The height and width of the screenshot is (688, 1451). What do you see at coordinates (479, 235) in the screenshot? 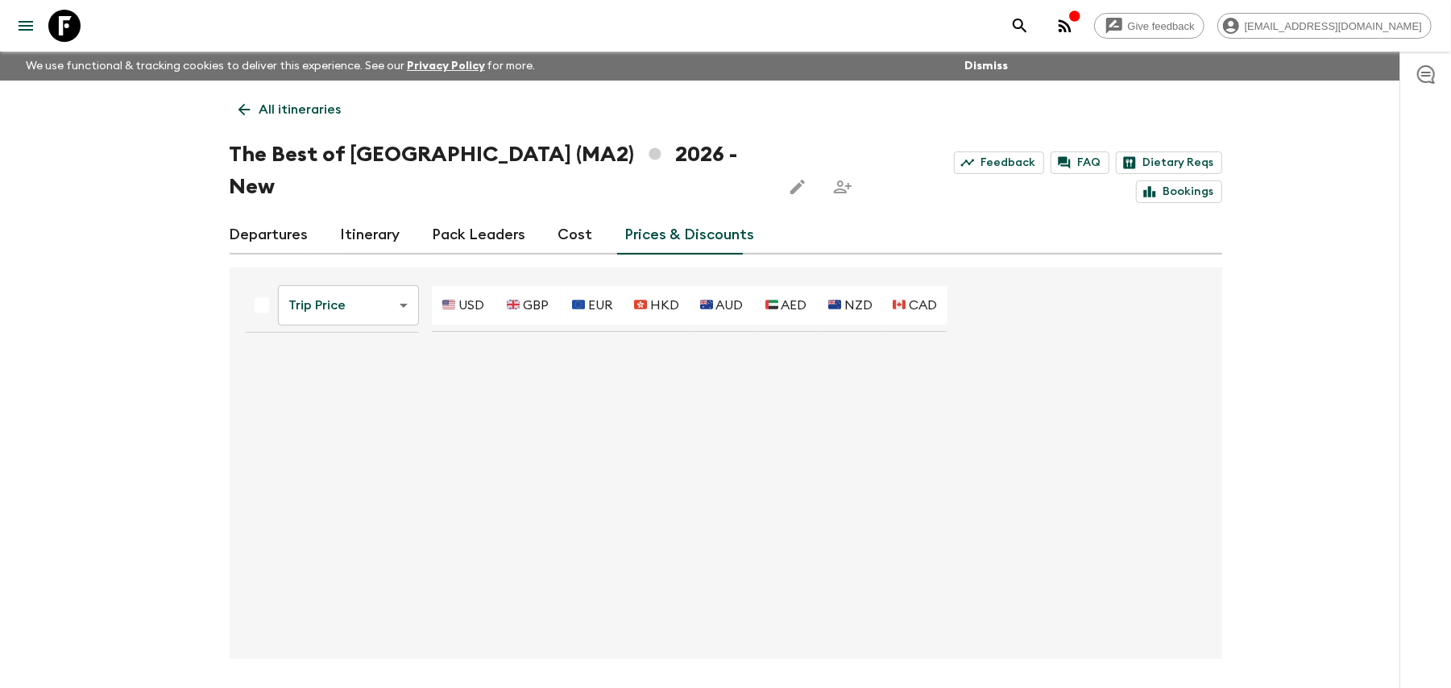
I see `a: Pack Leaders` at bounding box center [479, 235].